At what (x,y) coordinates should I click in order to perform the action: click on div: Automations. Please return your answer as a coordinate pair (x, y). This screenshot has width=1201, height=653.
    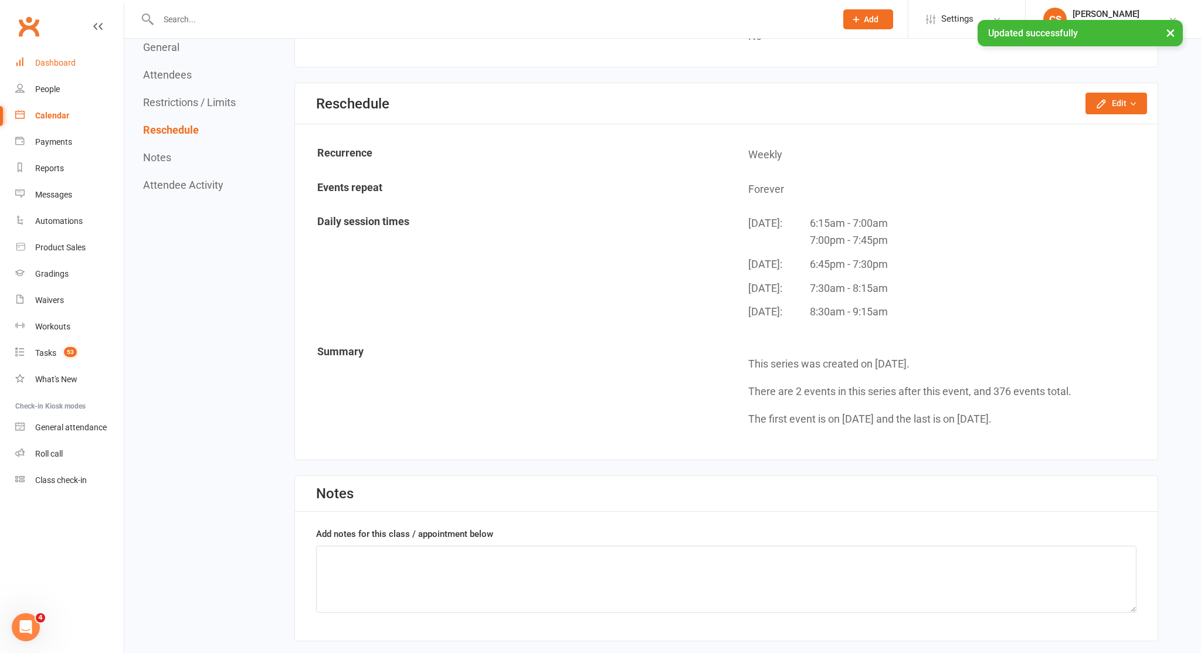
    Looking at the image, I should click on (59, 221).